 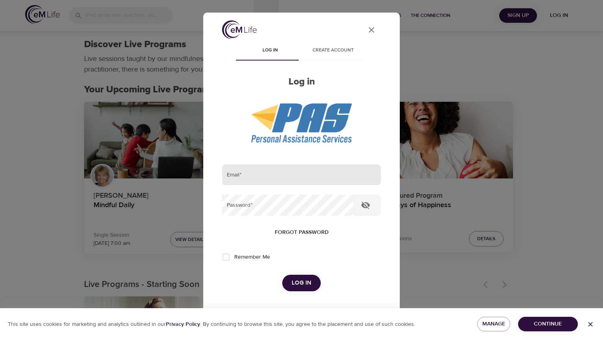 I want to click on span: Create account, so click(x=333, y=50).